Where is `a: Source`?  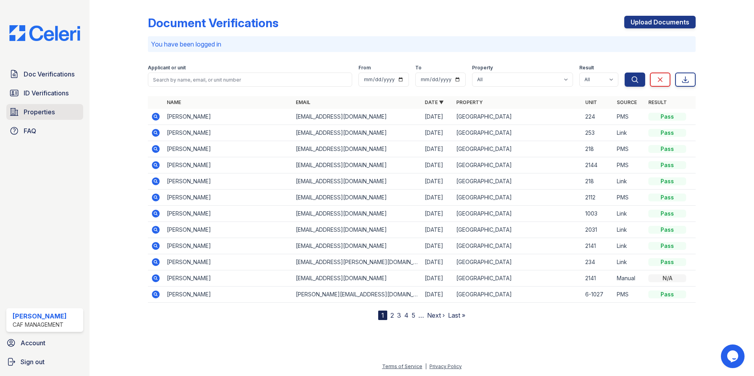
a: Source is located at coordinates (626, 102).